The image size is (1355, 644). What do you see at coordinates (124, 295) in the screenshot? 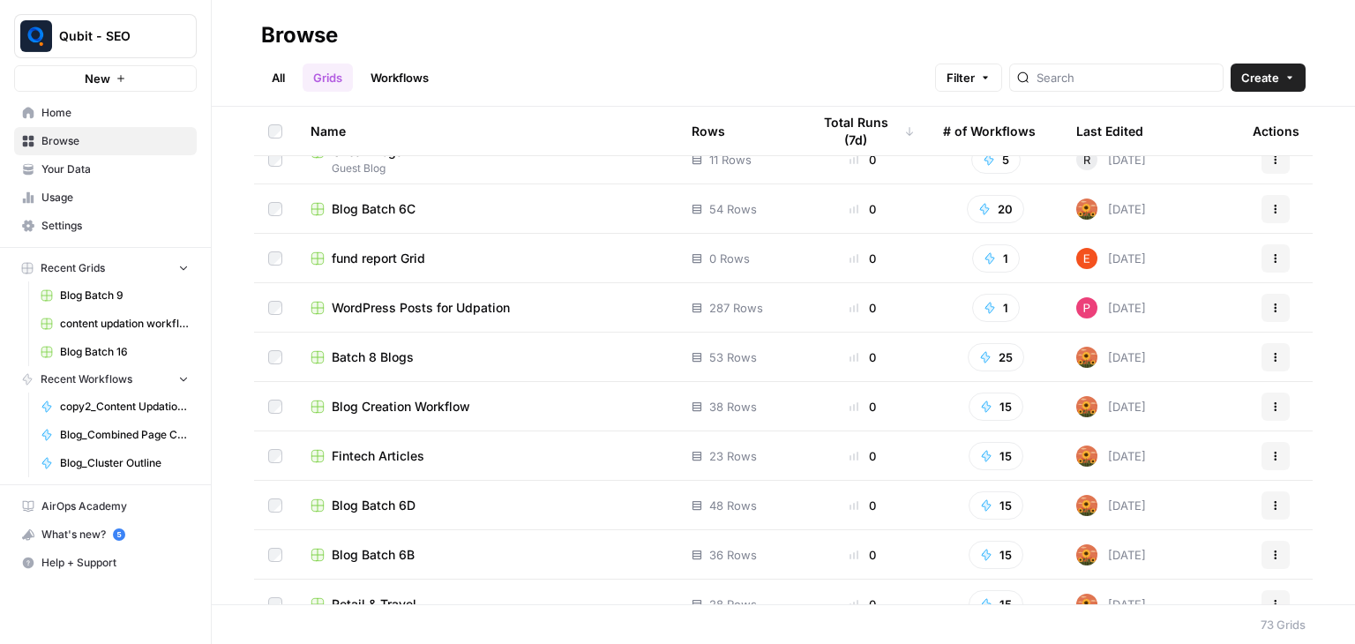
I see `span: Blog Batch 9` at bounding box center [124, 295].